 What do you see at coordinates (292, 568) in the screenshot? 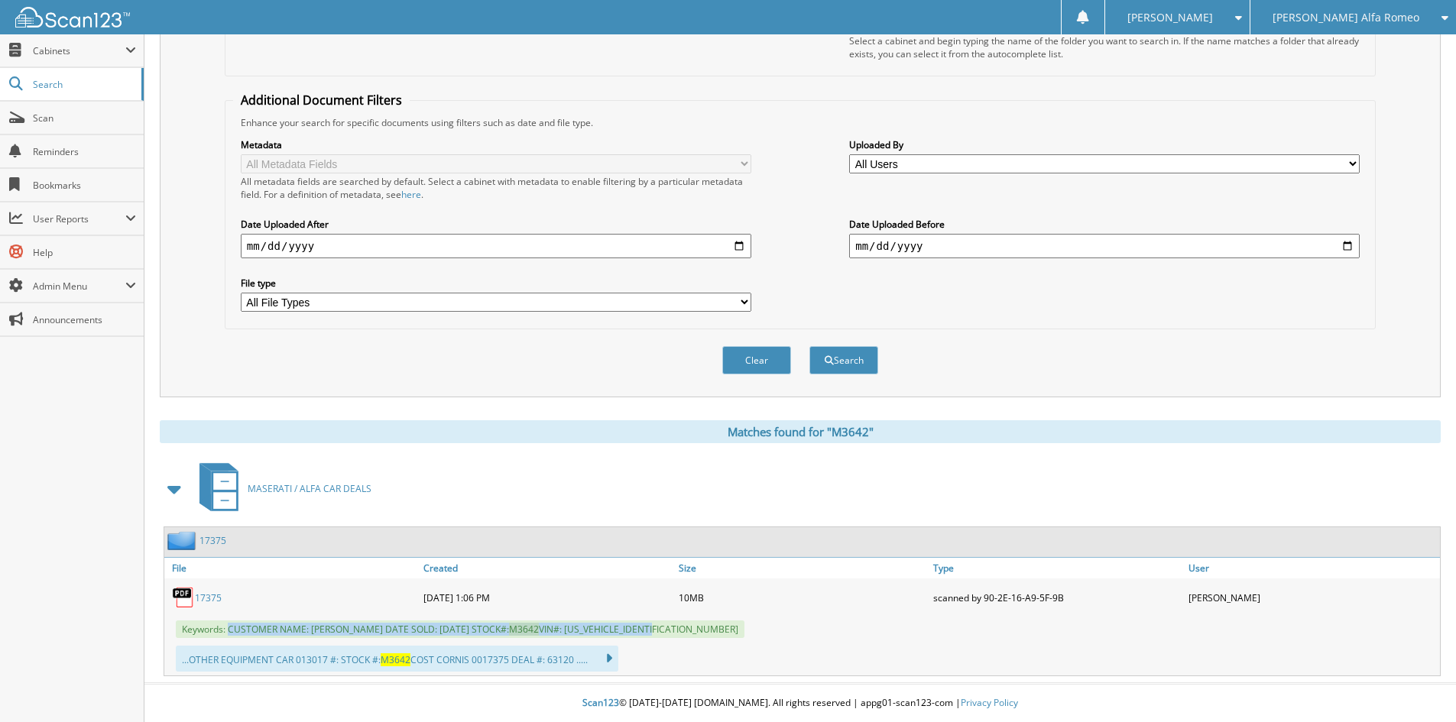
I see `a: File` at bounding box center [292, 568].